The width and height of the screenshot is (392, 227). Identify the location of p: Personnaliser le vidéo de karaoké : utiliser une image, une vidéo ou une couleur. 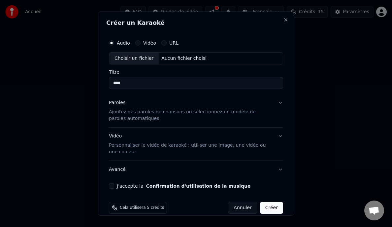
(191, 148).